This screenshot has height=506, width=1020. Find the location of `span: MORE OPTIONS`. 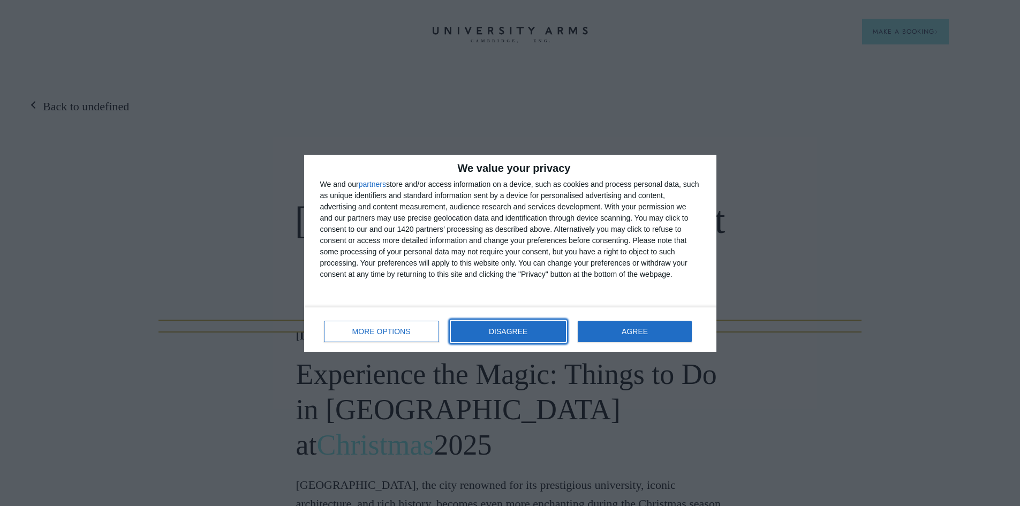

span: MORE OPTIONS is located at coordinates (381, 331).